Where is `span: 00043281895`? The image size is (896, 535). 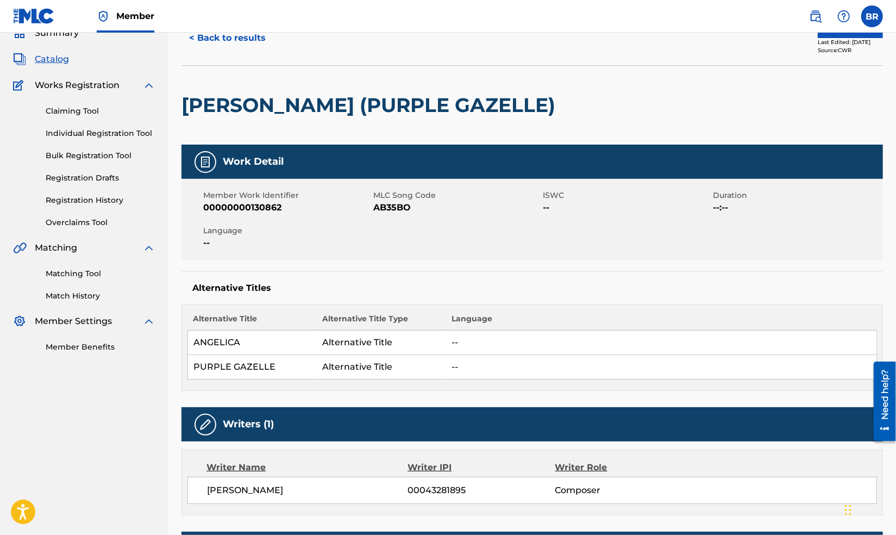 span: 00043281895 is located at coordinates (481, 490).